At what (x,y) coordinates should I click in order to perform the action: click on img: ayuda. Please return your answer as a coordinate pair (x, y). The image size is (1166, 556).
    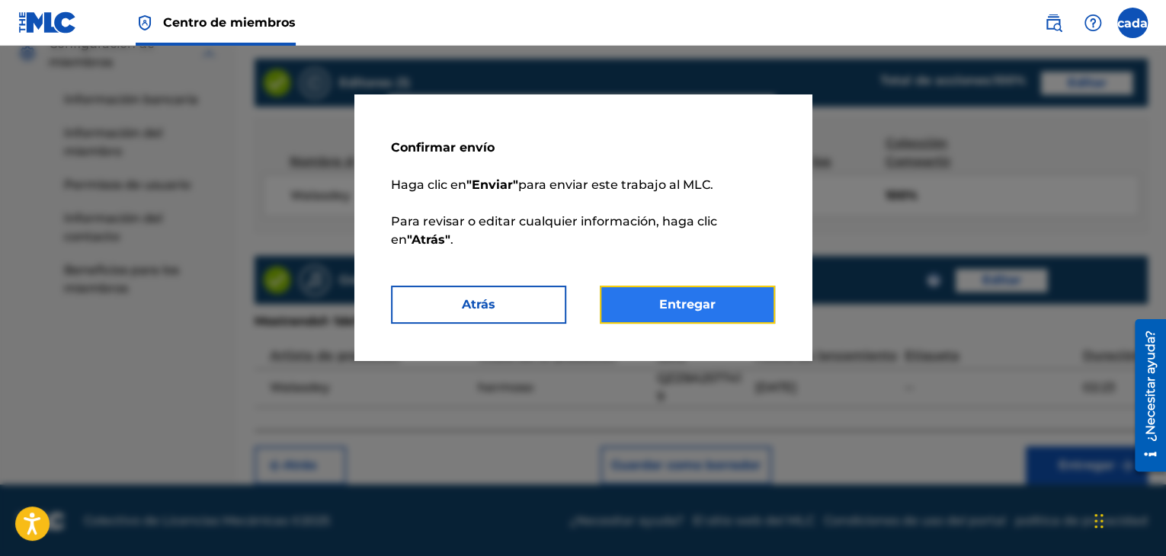
    Looking at the image, I should click on (1093, 23).